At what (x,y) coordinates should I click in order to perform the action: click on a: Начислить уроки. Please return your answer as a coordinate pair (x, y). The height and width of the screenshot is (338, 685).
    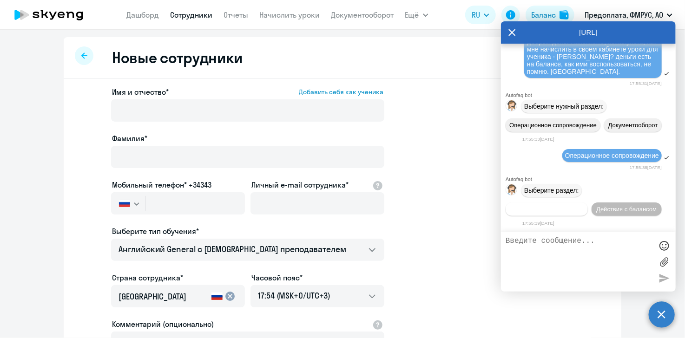
    Looking at the image, I should click on (290, 15).